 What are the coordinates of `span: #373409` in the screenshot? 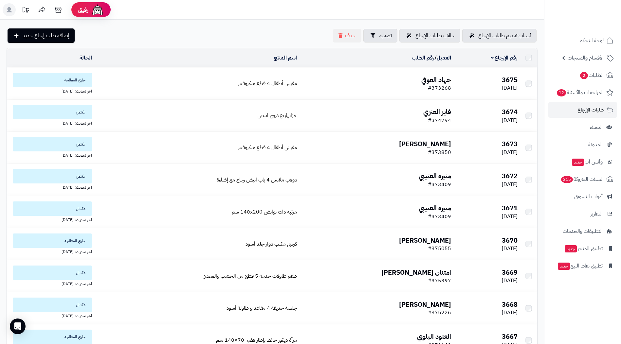 It's located at (439, 217).